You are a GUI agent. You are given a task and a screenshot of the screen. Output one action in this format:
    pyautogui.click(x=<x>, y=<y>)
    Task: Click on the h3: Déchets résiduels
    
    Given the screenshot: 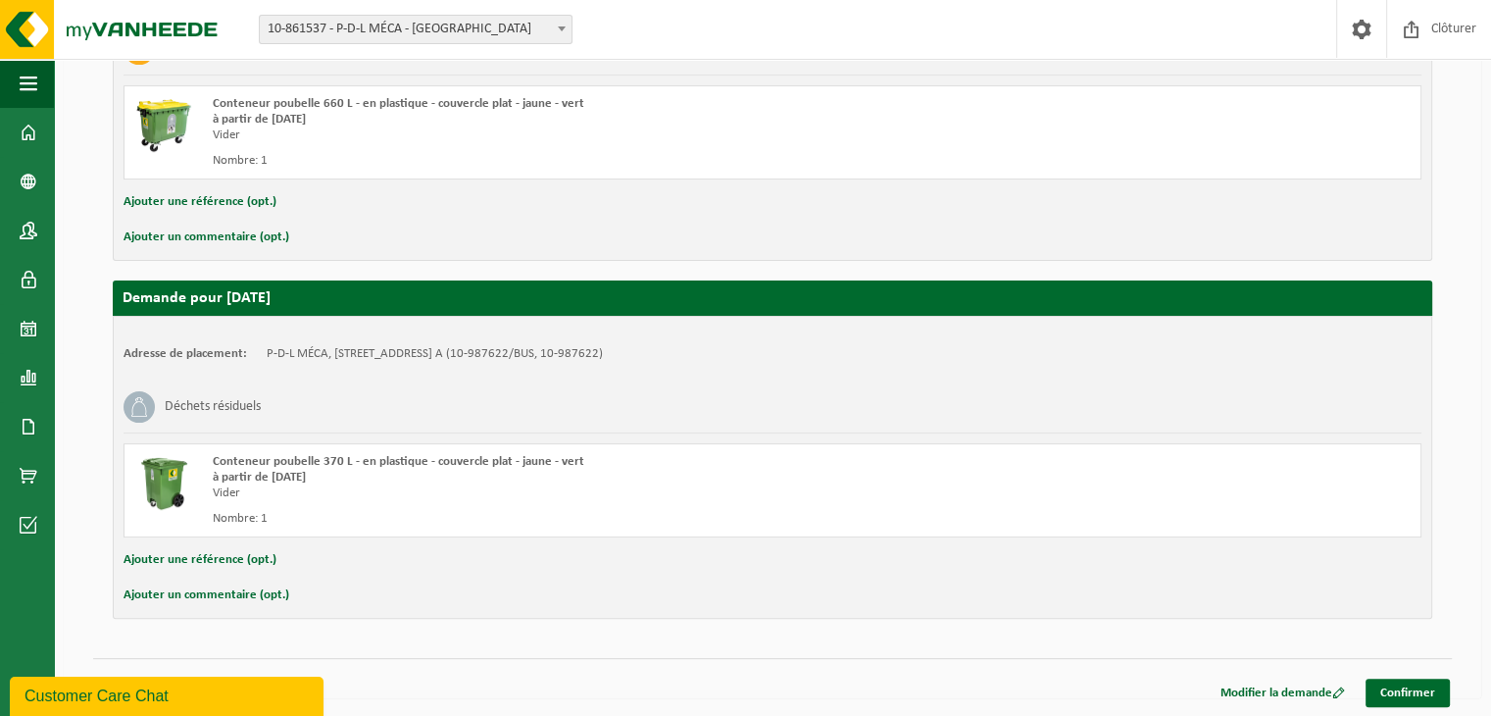 What is the action you would take?
    pyautogui.click(x=213, y=407)
    